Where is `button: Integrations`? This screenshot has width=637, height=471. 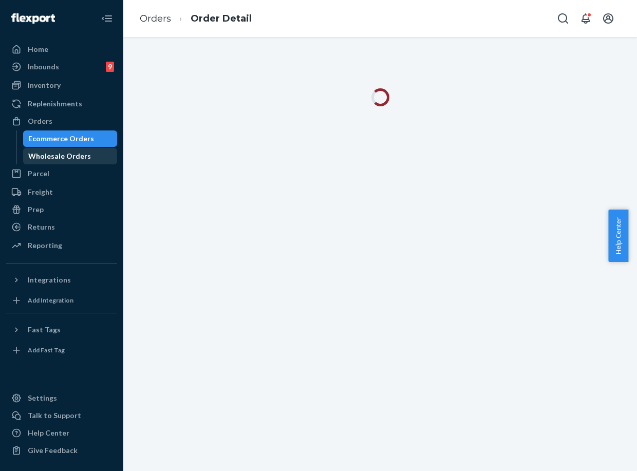 button: Integrations is located at coordinates (62, 280).